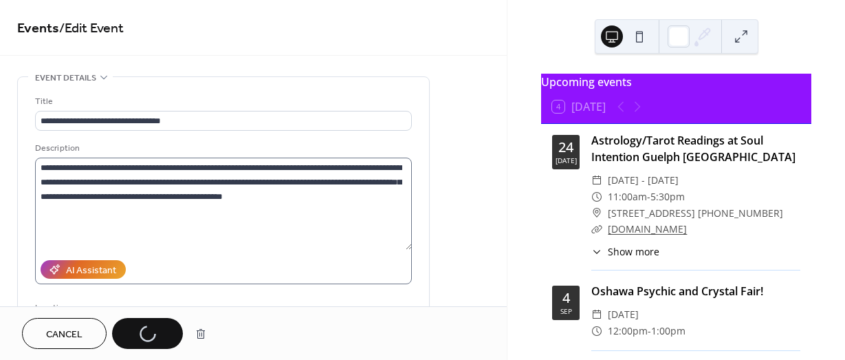  Describe the element at coordinates (696, 291) in the screenshot. I see `div: Oshawa Psychic and Crystal Fair!` at that location.